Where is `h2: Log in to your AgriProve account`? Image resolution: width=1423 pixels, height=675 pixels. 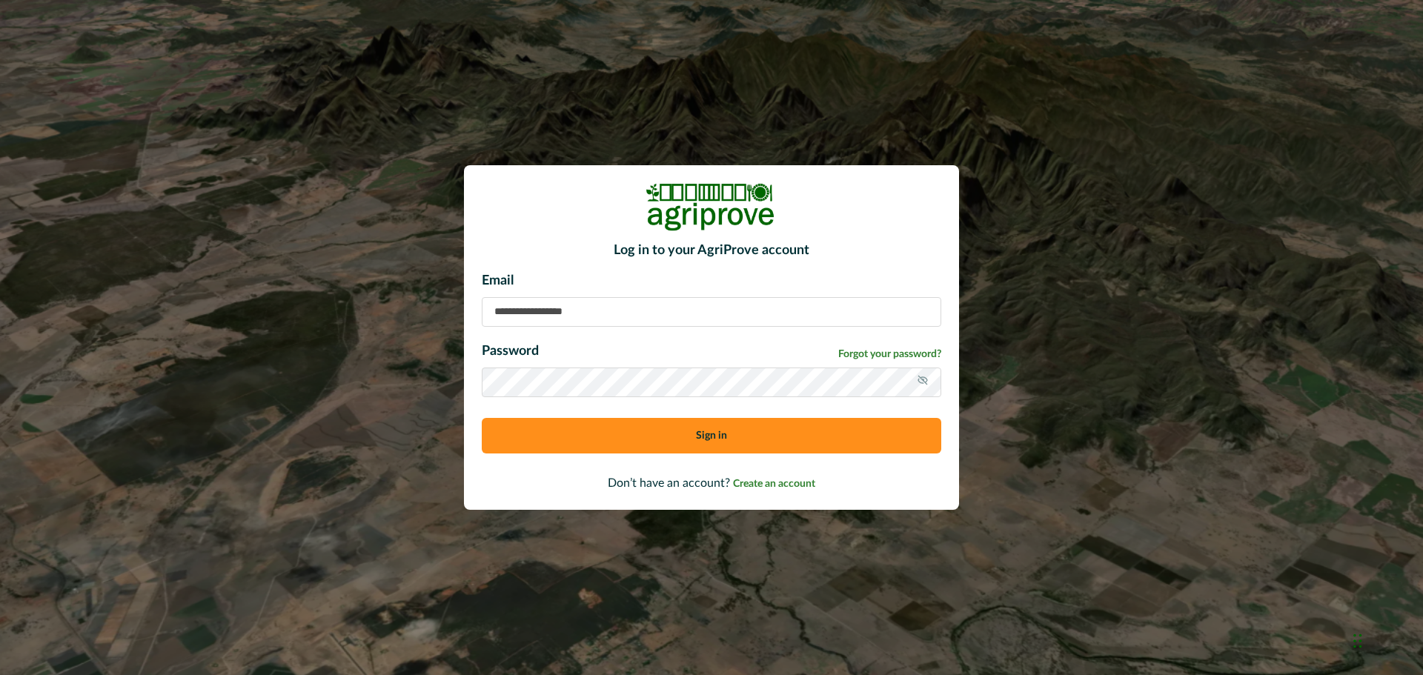
h2: Log in to your AgriProve account is located at coordinates (712, 251).